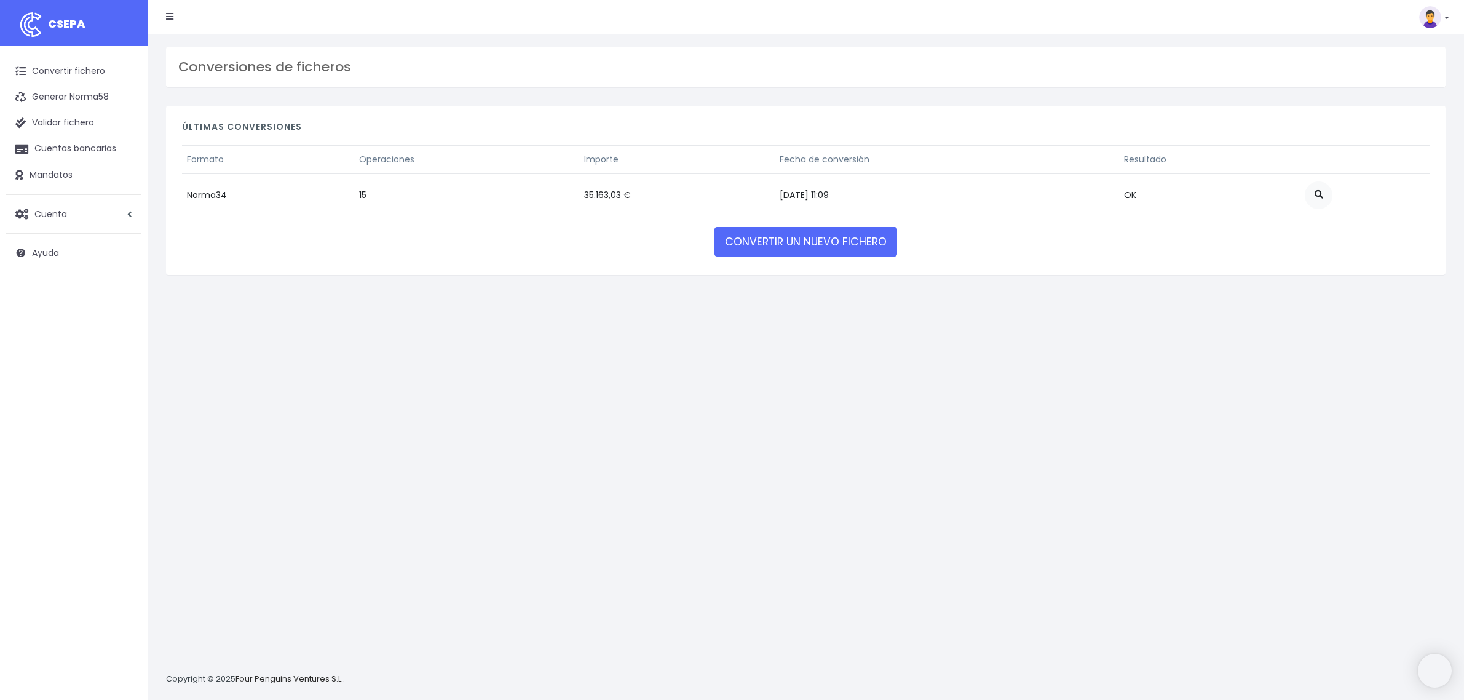  Describe the element at coordinates (50, 213) in the screenshot. I see `span: Cuenta` at that location.